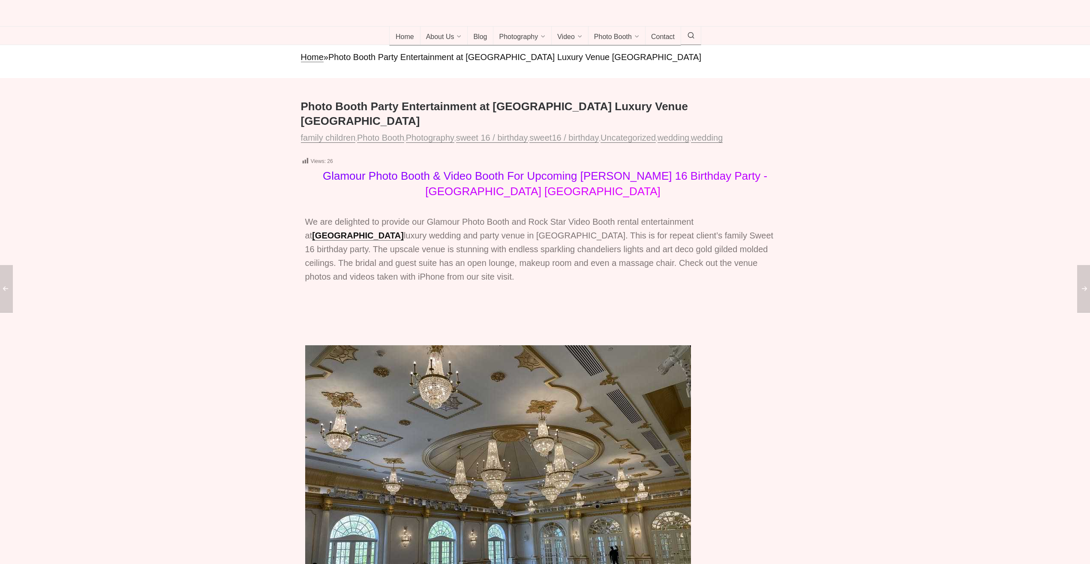 This screenshot has height=564, width=1090. Describe the element at coordinates (330, 161) in the screenshot. I see `span: 26` at that location.